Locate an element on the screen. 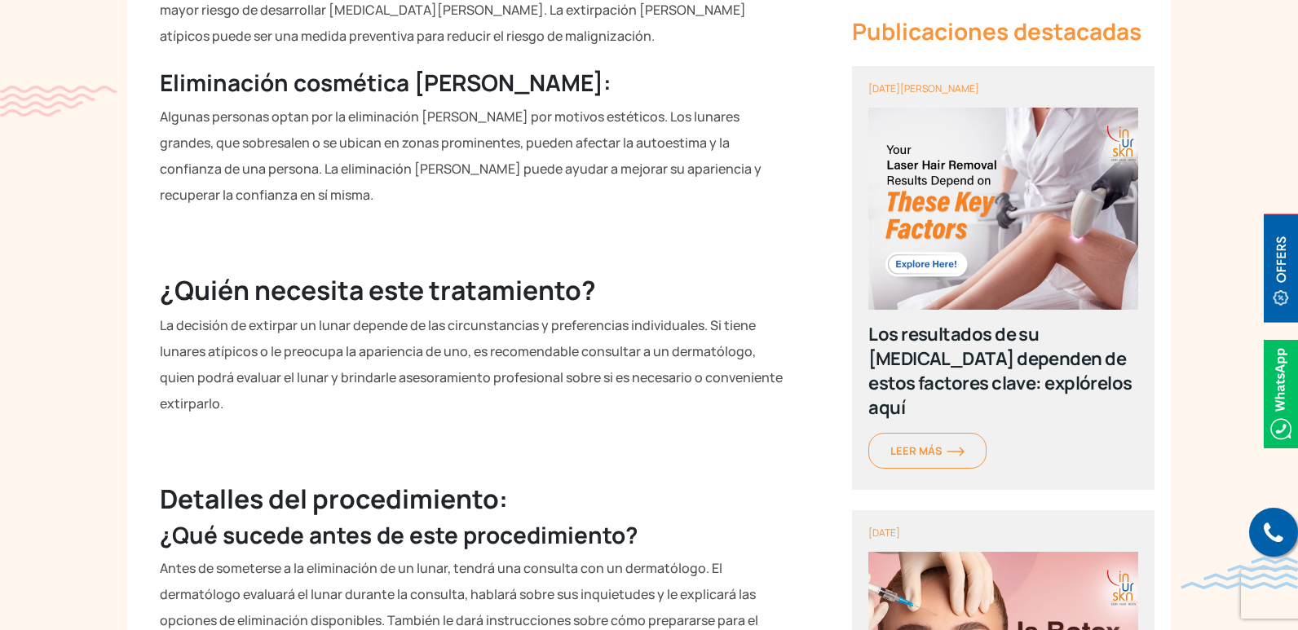  font: ¿Quién necesita este tratamiento? is located at coordinates (378, 290).